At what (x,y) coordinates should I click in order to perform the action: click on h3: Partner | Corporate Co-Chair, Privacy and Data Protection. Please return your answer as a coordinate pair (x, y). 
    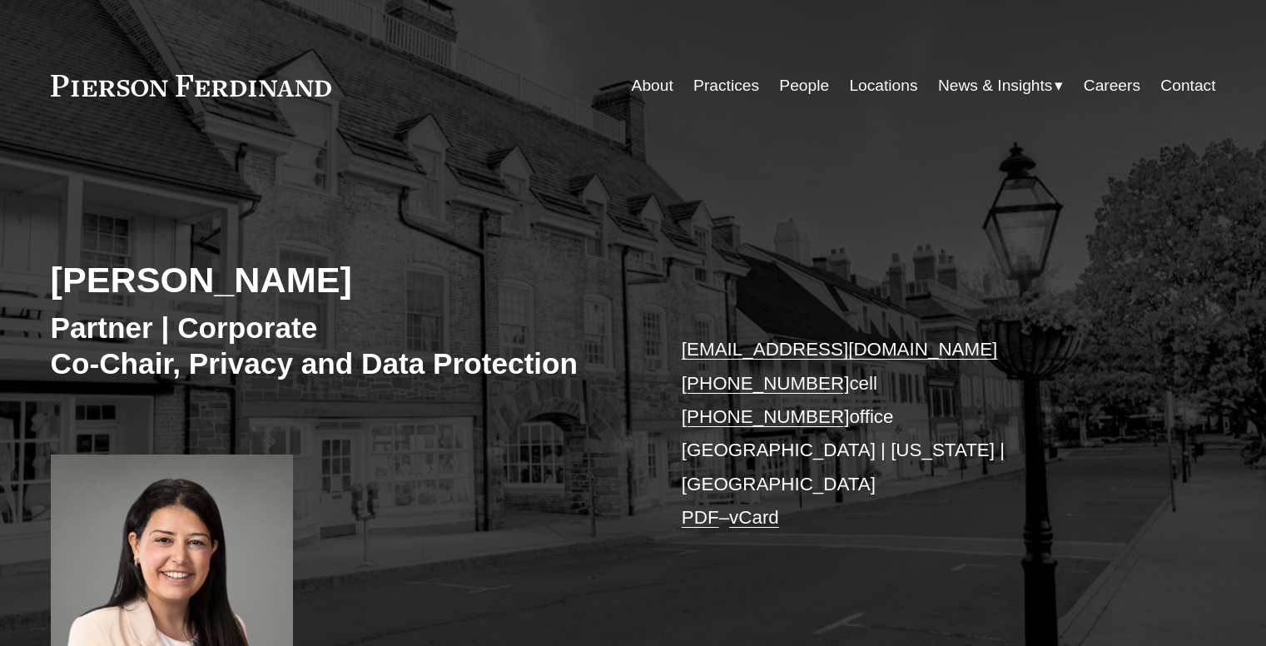
    Looking at the image, I should click on (342, 345).